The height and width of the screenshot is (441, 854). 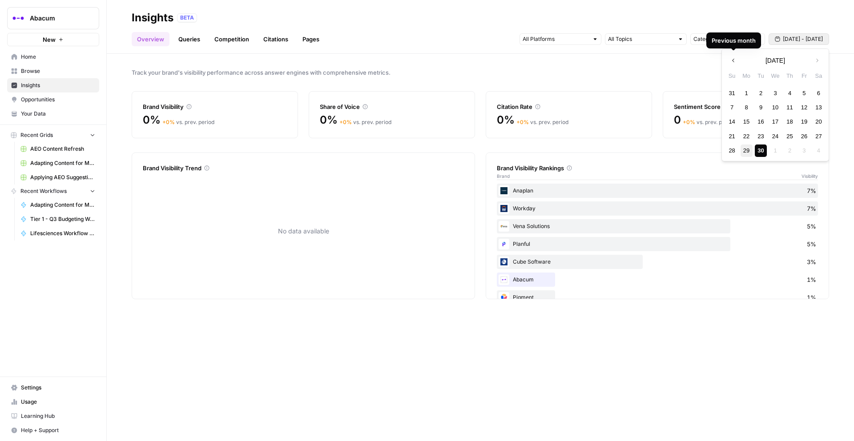 What do you see at coordinates (804, 150) in the screenshot?
I see `div: Not available Friday, October 3rd, 2025` at bounding box center [804, 150].